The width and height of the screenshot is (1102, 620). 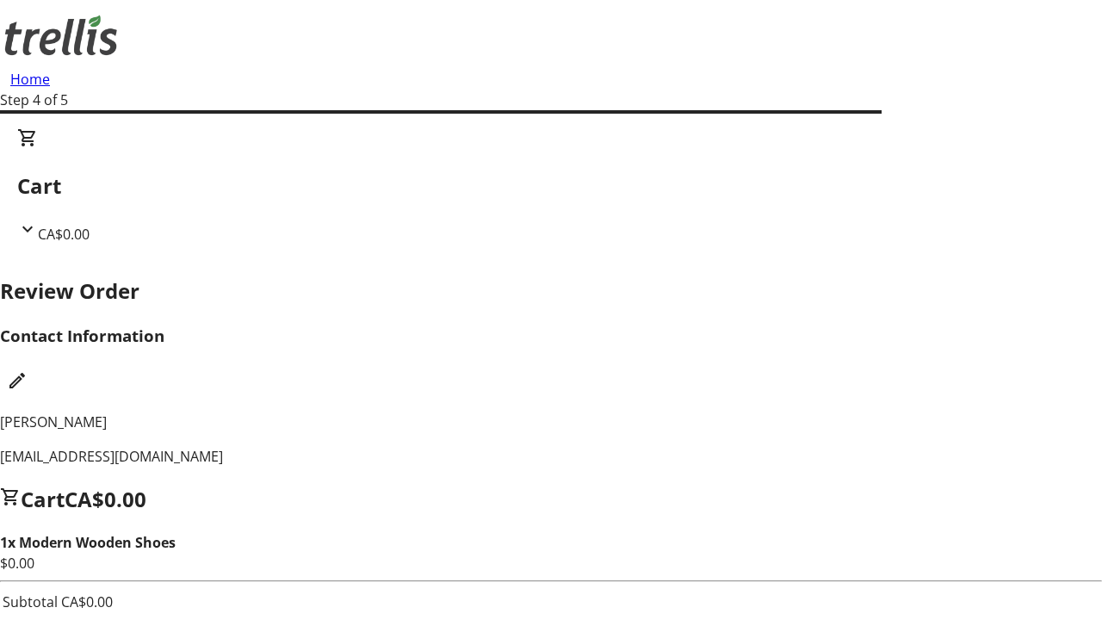 What do you see at coordinates (87, 602) in the screenshot?
I see `td: CA$0.00` at bounding box center [87, 602].